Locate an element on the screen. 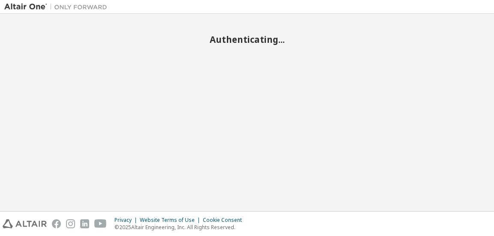 This screenshot has height=236, width=494. p: © 2025 Altair Engineering, Inc. All Rights Reserved. is located at coordinates (181, 227).